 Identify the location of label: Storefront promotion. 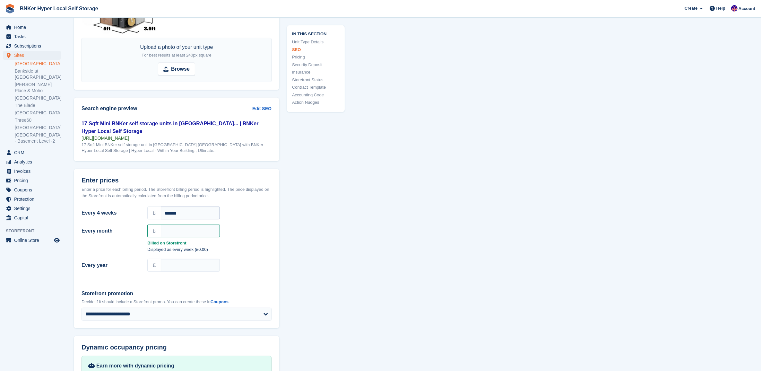
(176, 293).